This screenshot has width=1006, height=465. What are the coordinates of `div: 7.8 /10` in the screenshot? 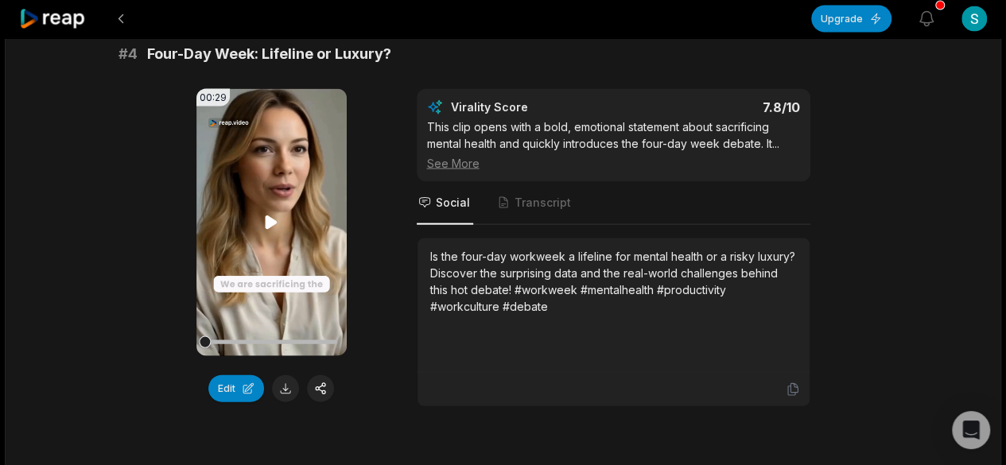 It's located at (714, 107).